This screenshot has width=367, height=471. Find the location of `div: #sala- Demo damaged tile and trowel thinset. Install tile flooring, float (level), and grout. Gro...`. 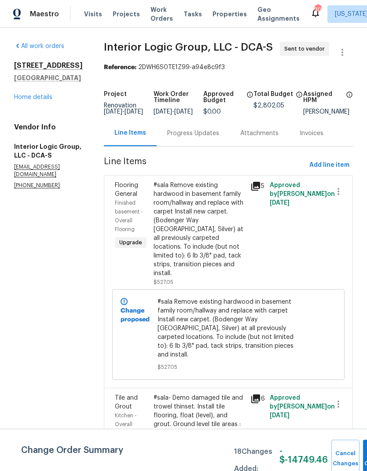

div: #sala- Demo damaged tile and trowel thinset. Install tile flooring, float (level), and grout. Gro... is located at coordinates (200, 420).